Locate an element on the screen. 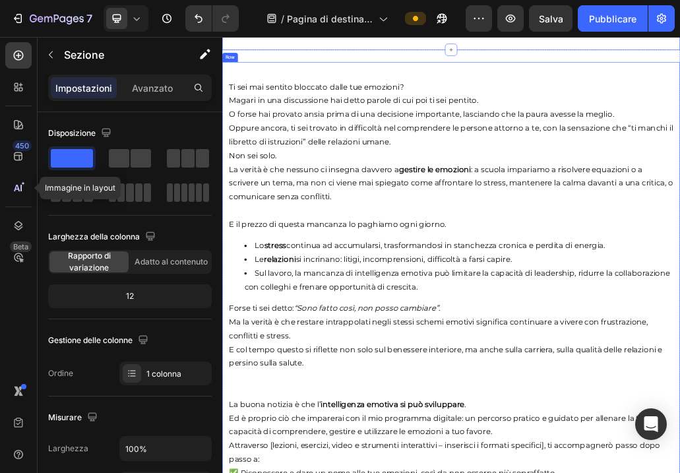 The width and height of the screenshot is (680, 473). strong: stress is located at coordinates (92, 360).